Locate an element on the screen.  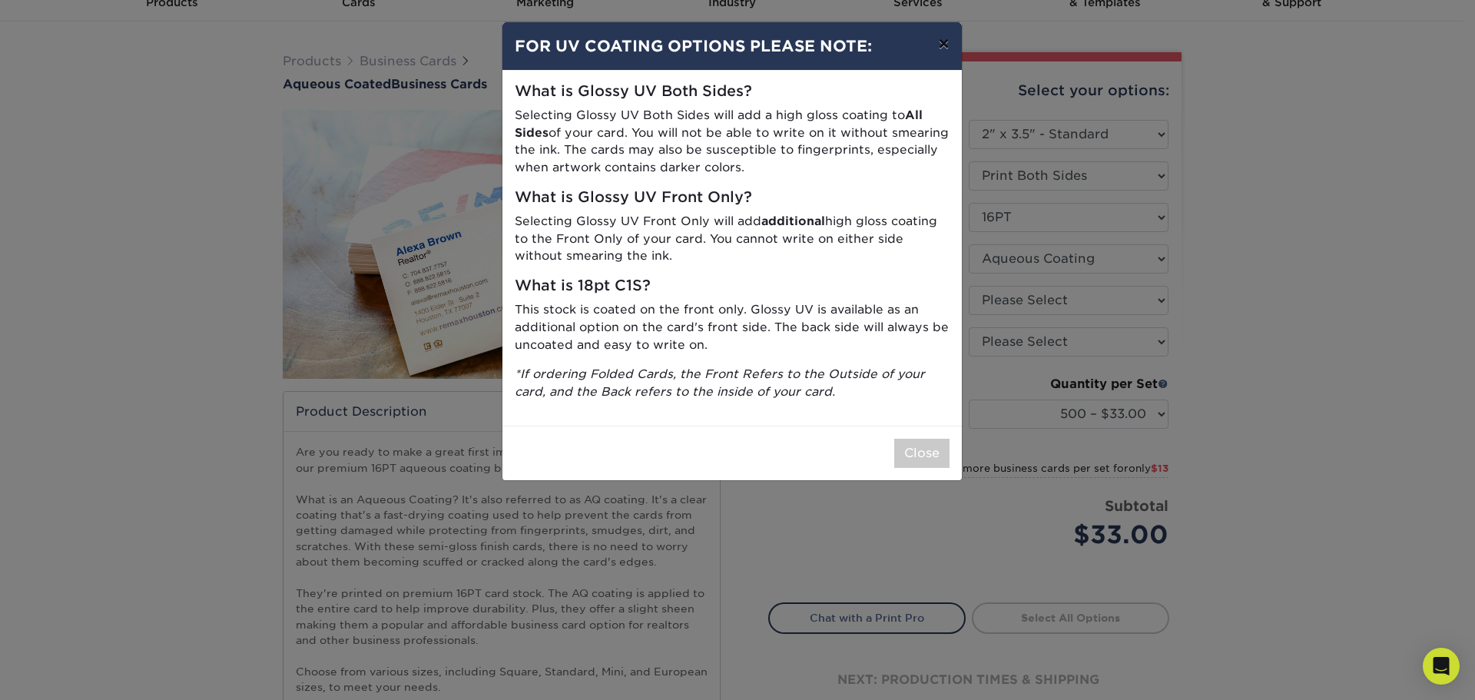
p: Selecting Glossy UV Front Only will add high gloss coating to the Front Only of your card. You ca... is located at coordinates (732, 239).